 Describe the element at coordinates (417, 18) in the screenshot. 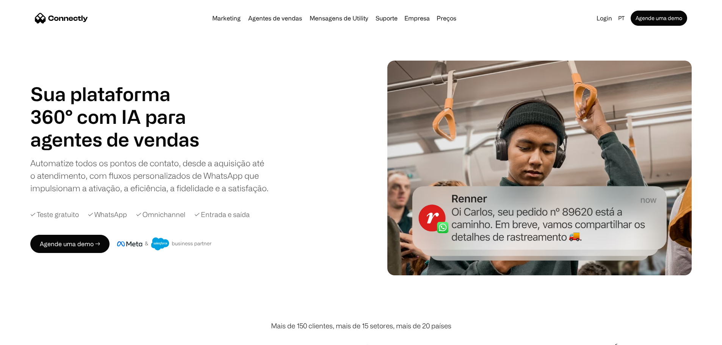

I see `div: Empresa` at that location.